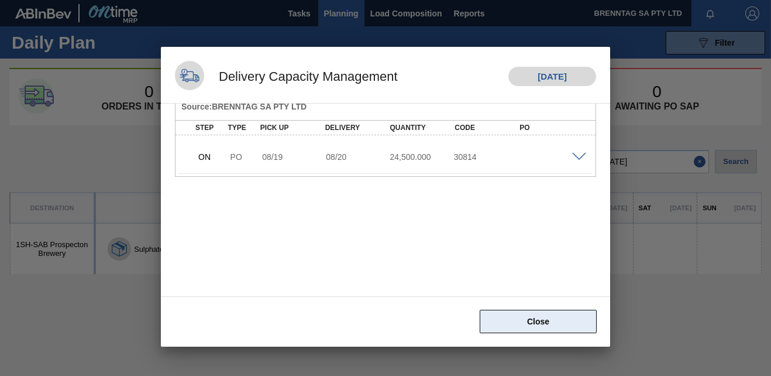 Image resolution: width=771 pixels, height=376 pixels. I want to click on button: Close, so click(538, 321).